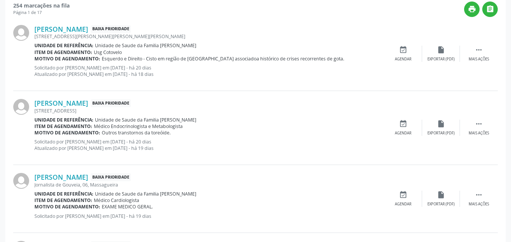  Describe the element at coordinates (471, 9) in the screenshot. I see `button: print` at that location.